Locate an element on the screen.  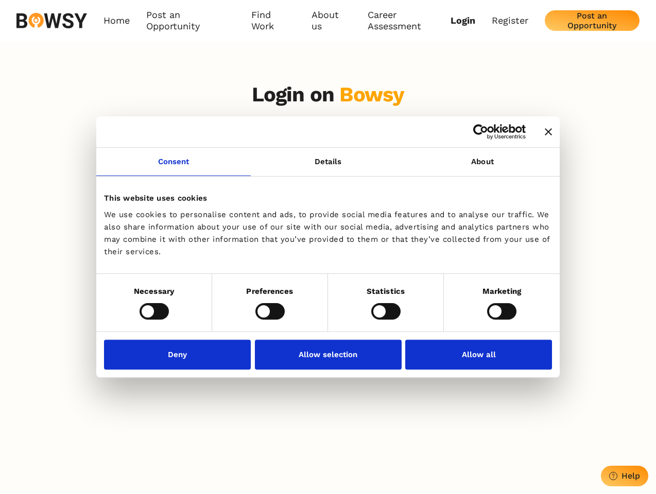
div: Bowsy is located at coordinates (372, 94).